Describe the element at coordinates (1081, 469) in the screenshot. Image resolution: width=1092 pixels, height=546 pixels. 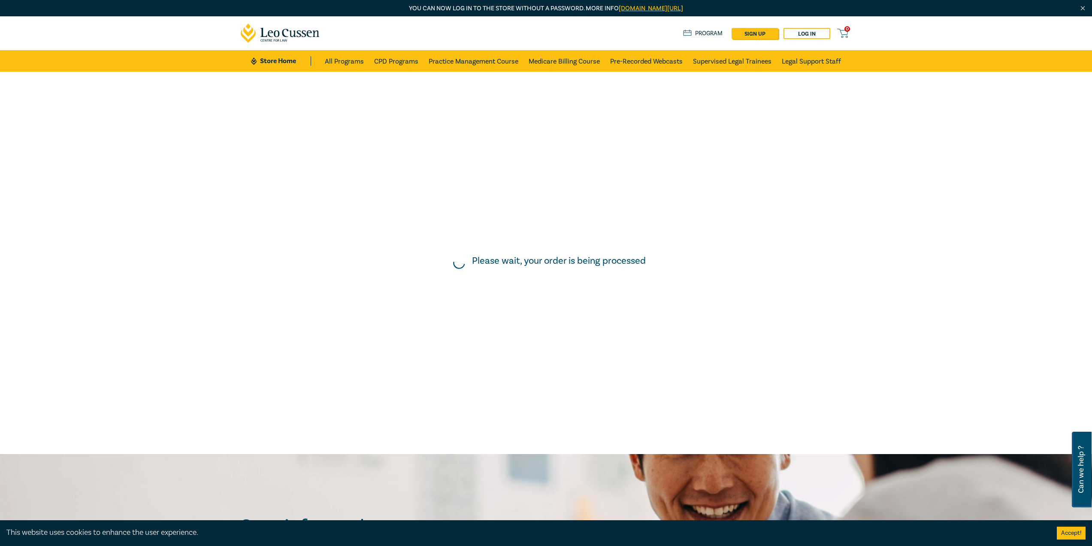
I see `span: Can we help ?` at that location.